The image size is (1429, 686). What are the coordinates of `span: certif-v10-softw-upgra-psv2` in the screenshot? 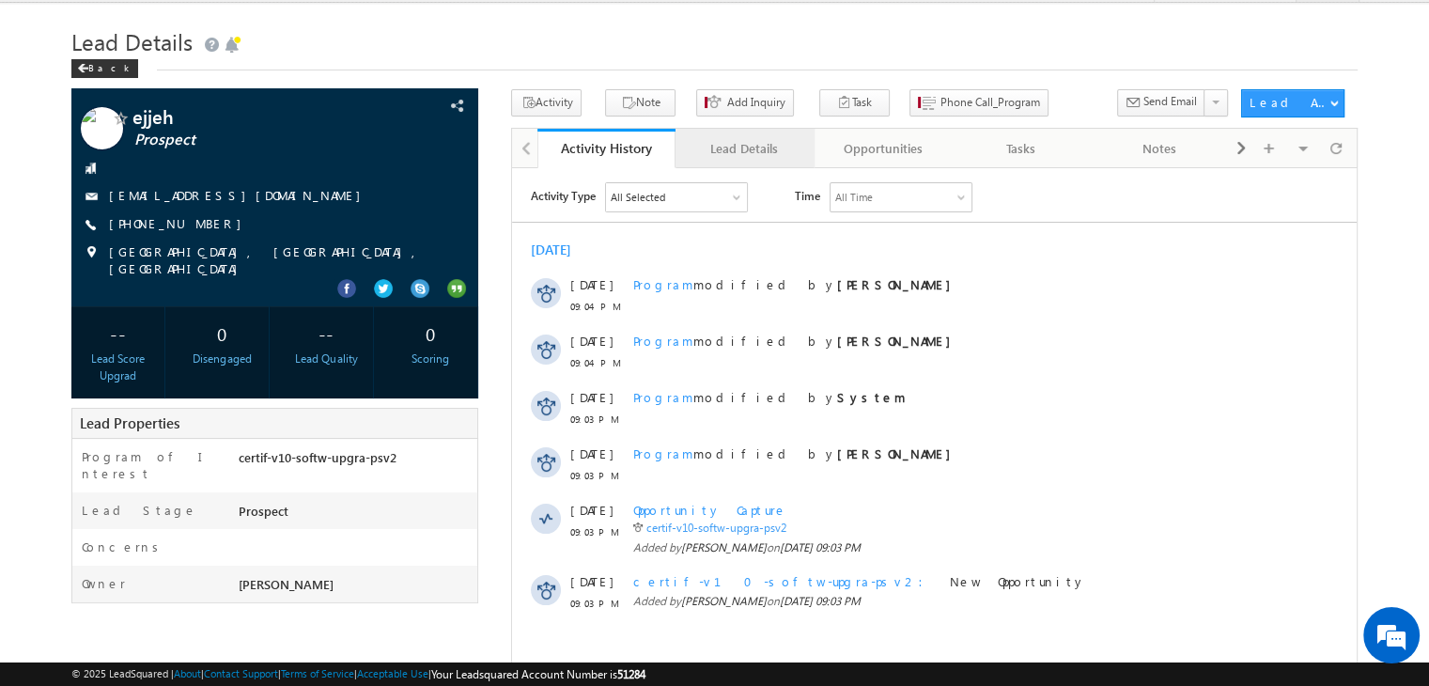 It's located at (272, 413).